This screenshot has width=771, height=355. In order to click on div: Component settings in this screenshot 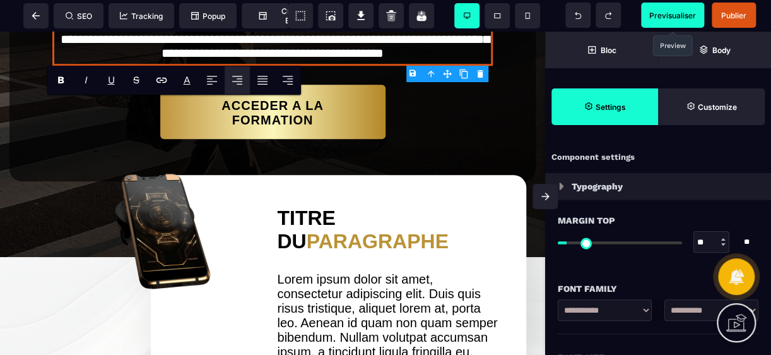, I will do `click(658, 157)`.